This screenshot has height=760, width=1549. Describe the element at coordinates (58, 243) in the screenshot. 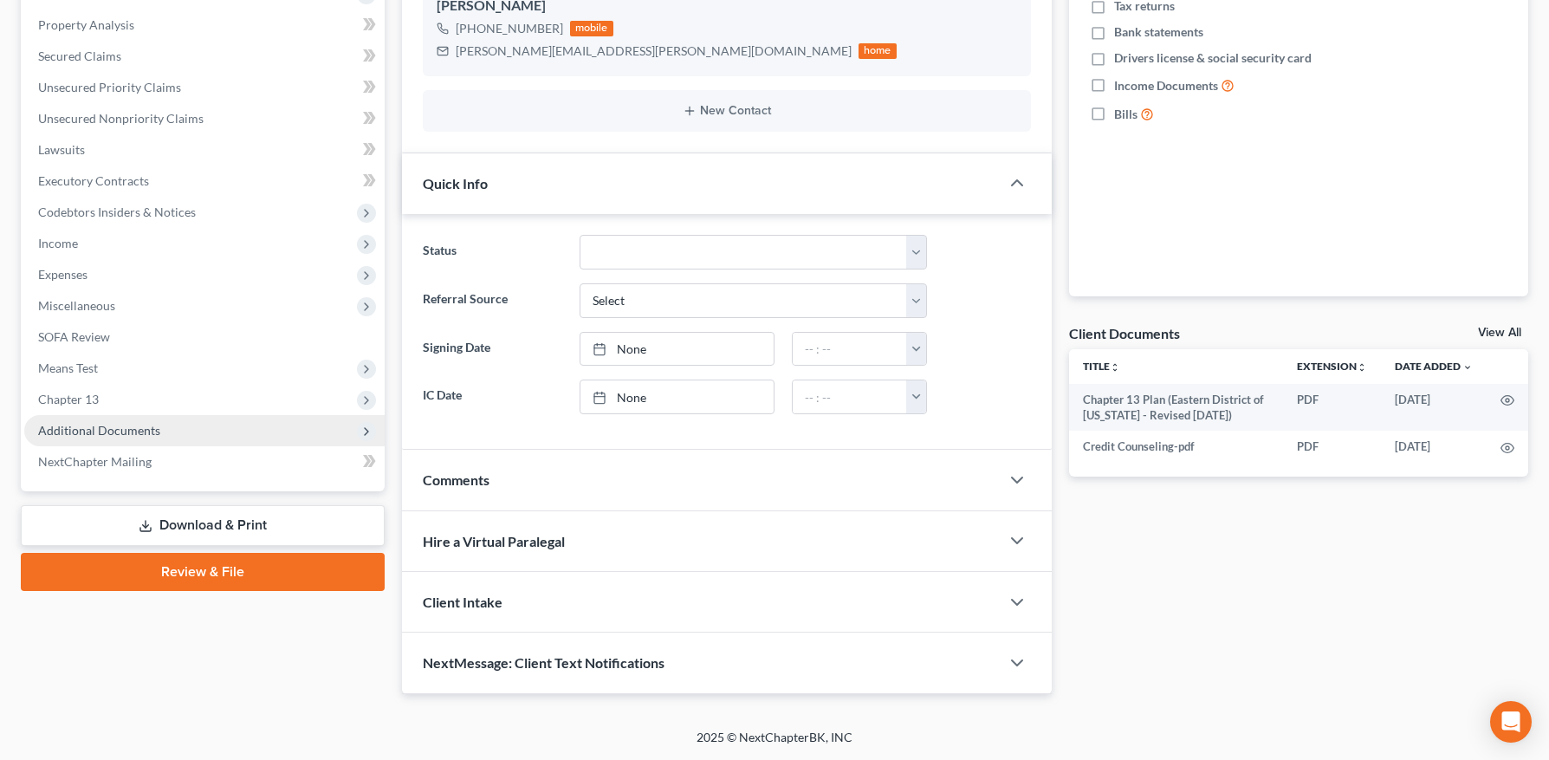

I see `span: Income` at that location.